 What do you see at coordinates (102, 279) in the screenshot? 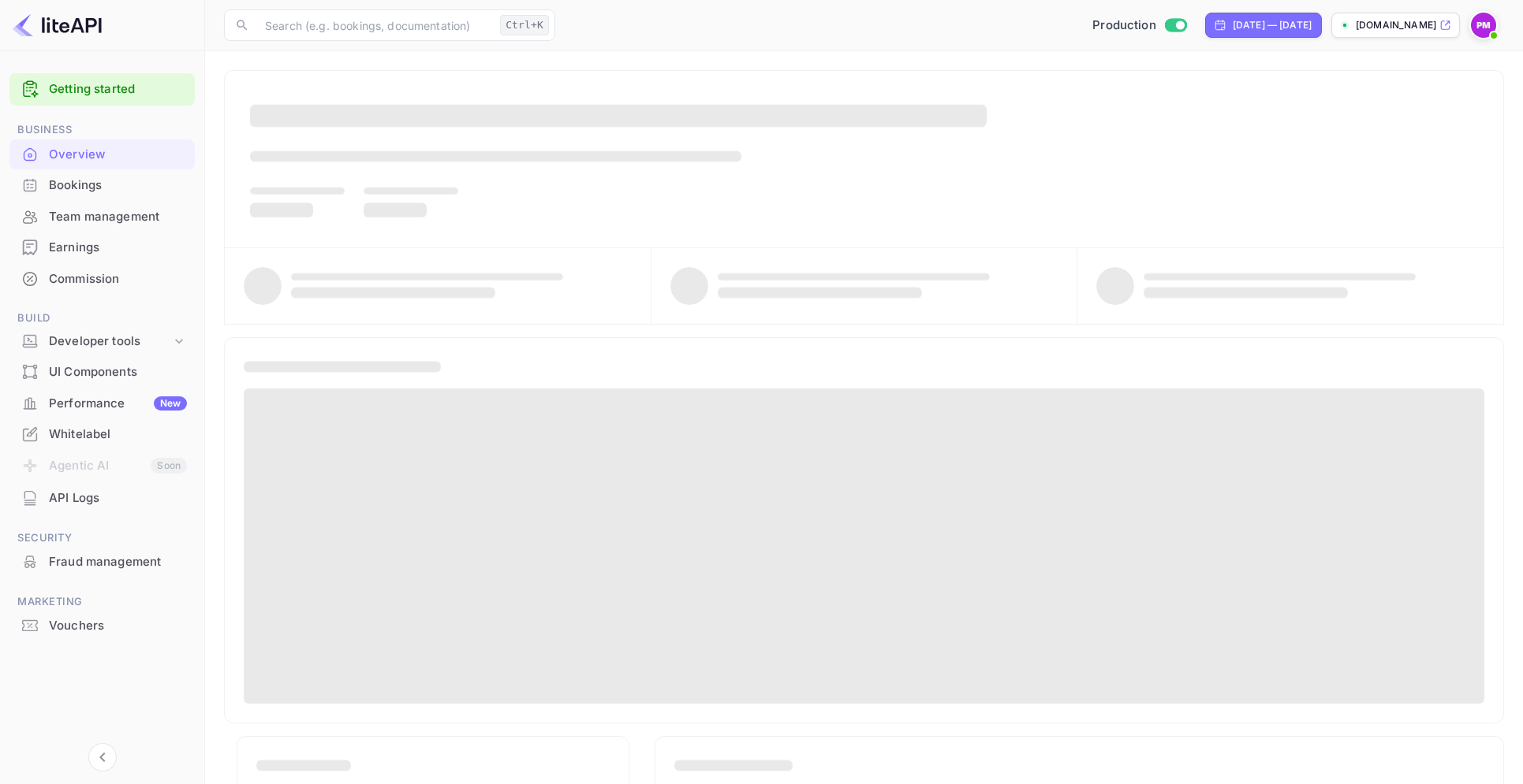
I see `a: Commission` at bounding box center [102, 279].